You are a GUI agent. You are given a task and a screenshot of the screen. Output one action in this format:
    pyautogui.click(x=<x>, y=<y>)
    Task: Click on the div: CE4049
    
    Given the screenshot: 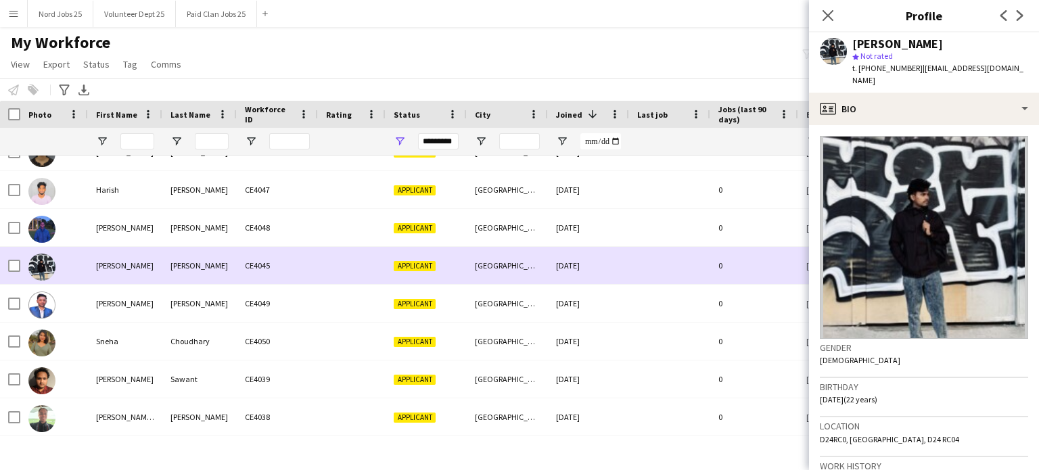 What is the action you would take?
    pyautogui.click(x=277, y=303)
    